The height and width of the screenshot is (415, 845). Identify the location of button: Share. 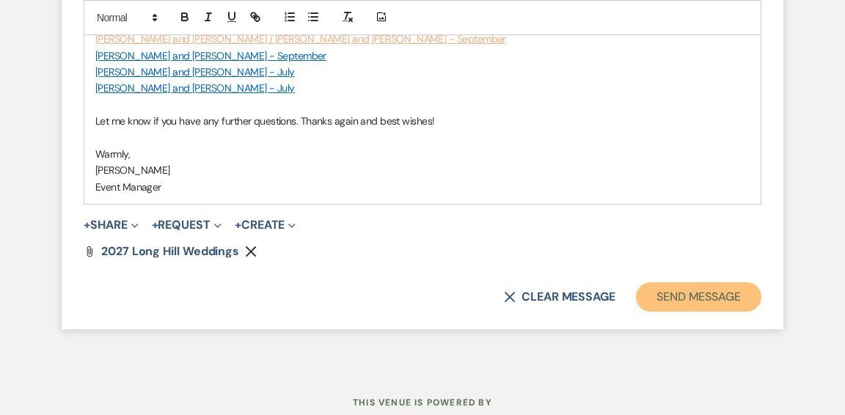
(111, 225).